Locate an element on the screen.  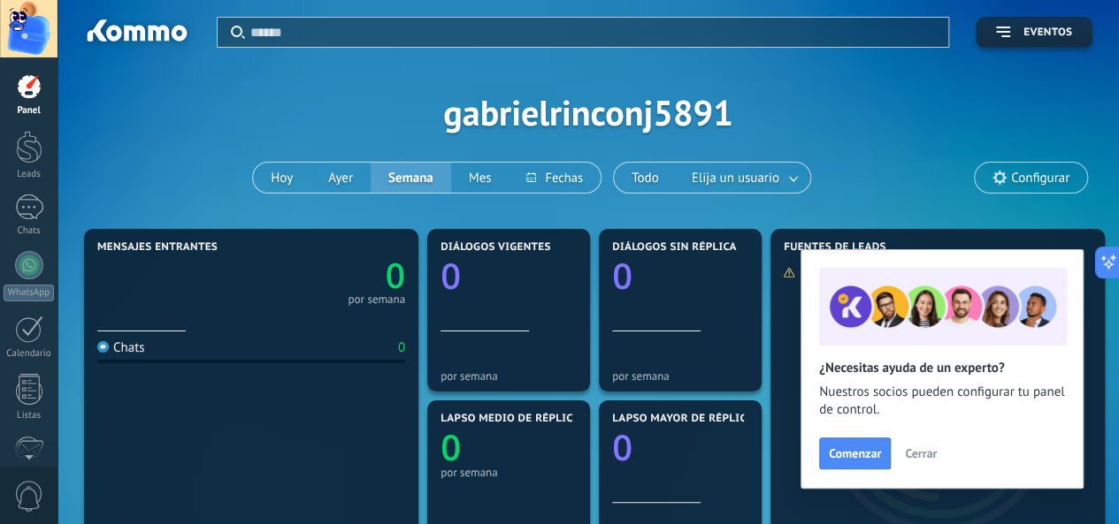
div: Panel is located at coordinates (29, 111).